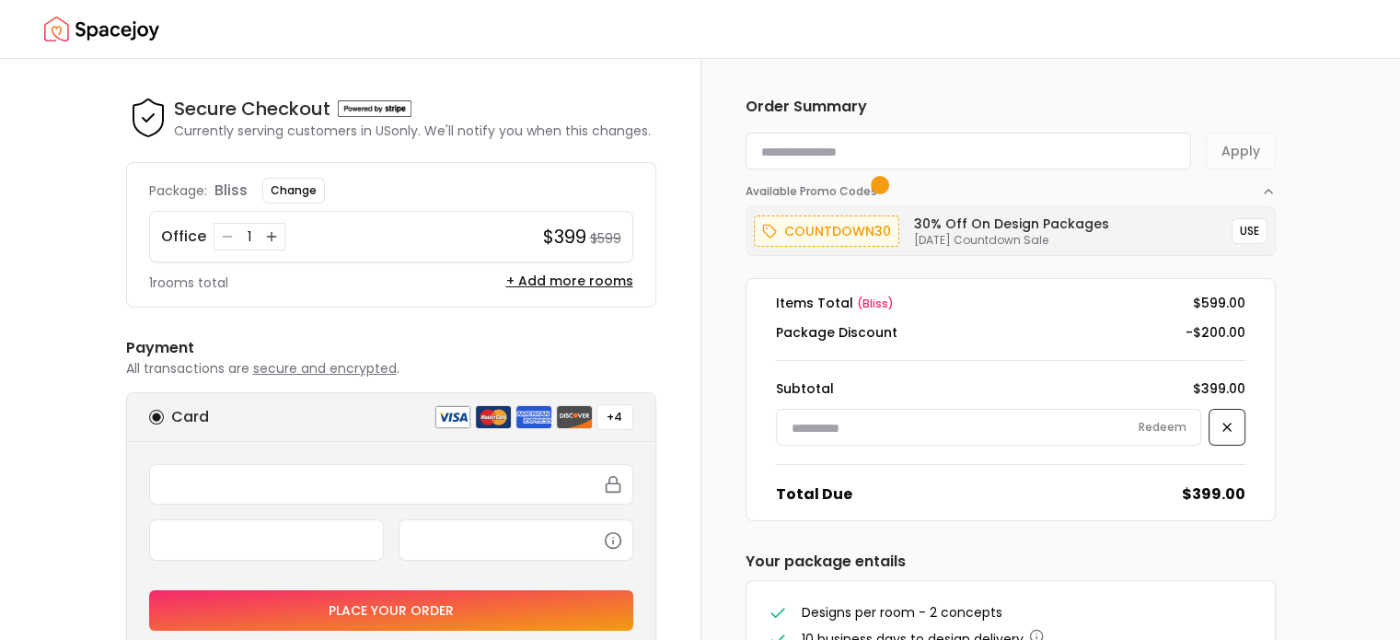 This screenshot has width=1400, height=640. I want to click on button: Increase quantity for Office, so click(272, 237).